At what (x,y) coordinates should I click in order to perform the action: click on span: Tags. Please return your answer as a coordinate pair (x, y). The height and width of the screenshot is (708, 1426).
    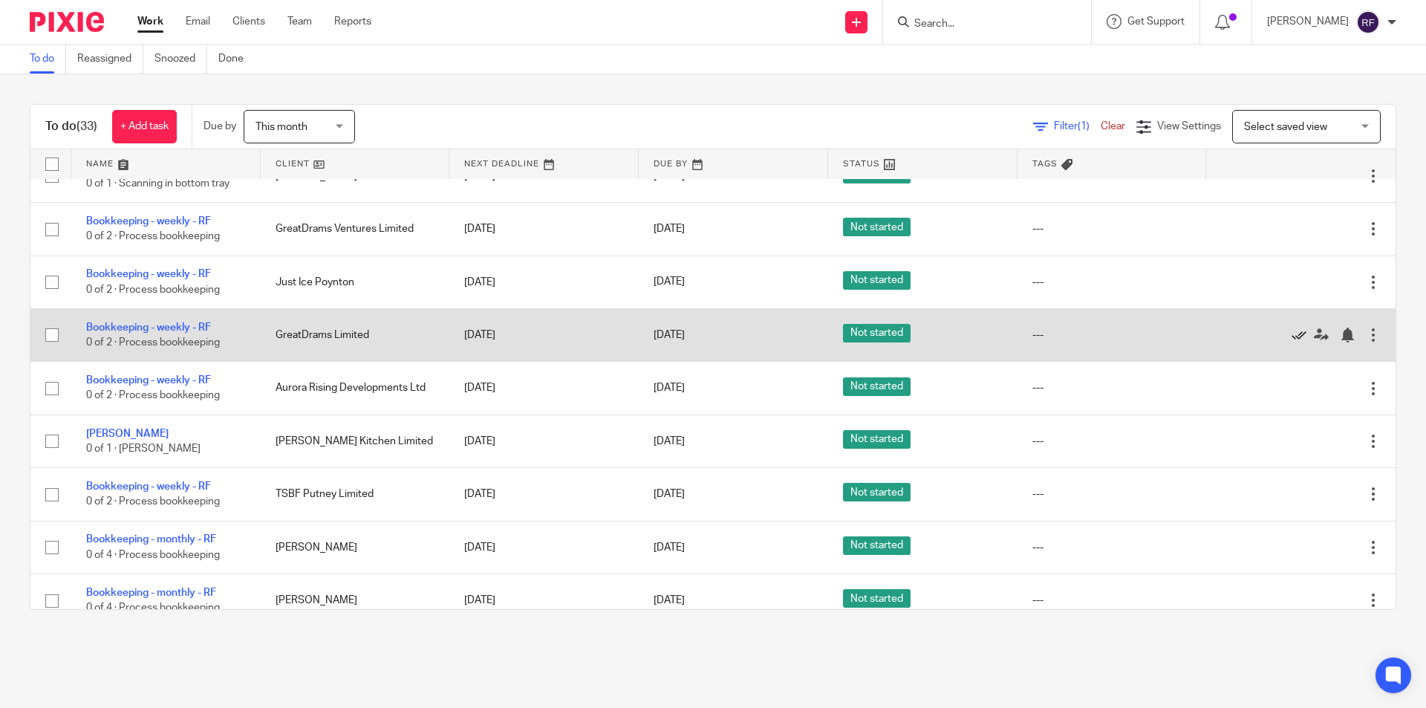
    Looking at the image, I should click on (1045, 163).